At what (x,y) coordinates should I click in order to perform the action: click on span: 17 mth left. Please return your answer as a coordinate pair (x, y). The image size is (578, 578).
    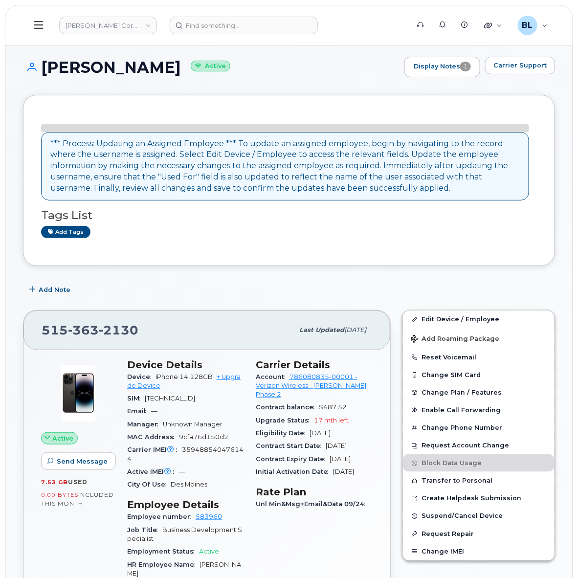
    Looking at the image, I should click on (331, 420).